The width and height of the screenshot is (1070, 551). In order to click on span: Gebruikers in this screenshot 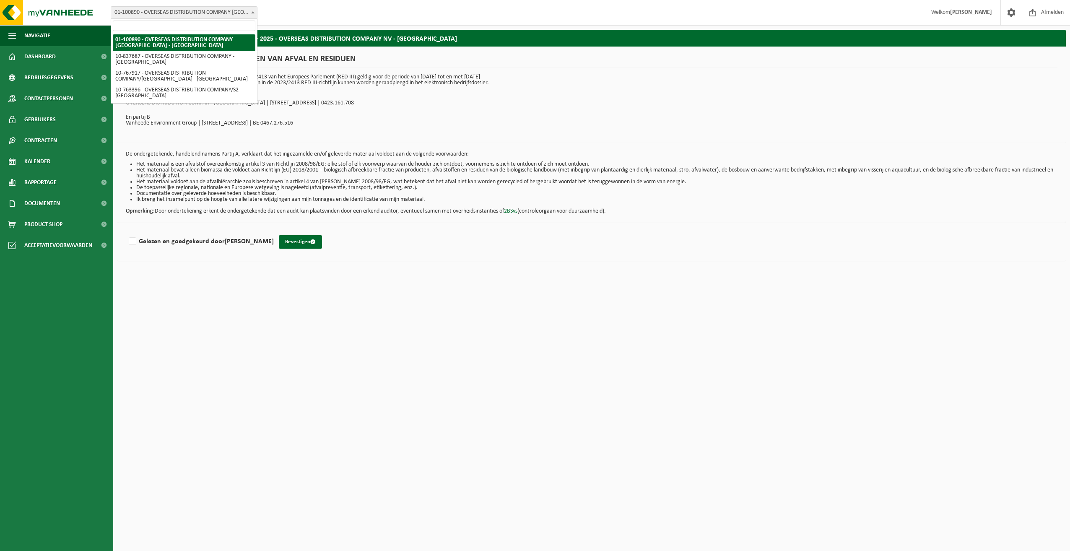, I will do `click(40, 119)`.